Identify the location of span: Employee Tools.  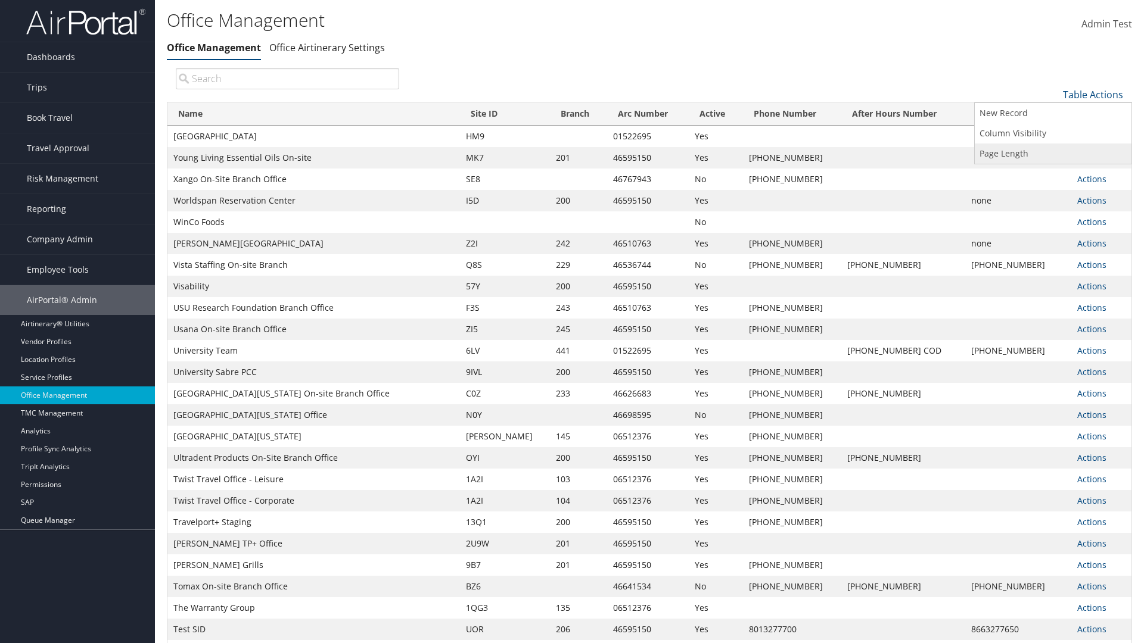
(58, 270).